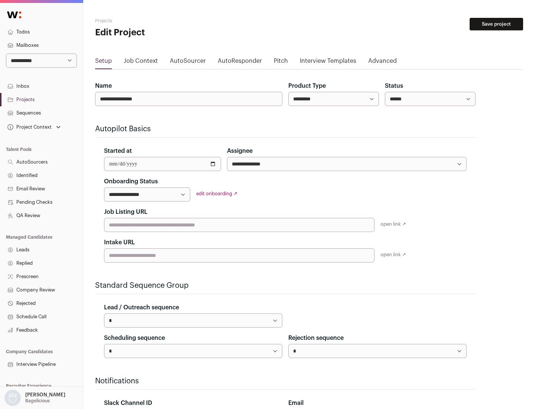 The image size is (535, 409). What do you see at coordinates (103, 86) in the screenshot?
I see `label: Name` at bounding box center [103, 86].